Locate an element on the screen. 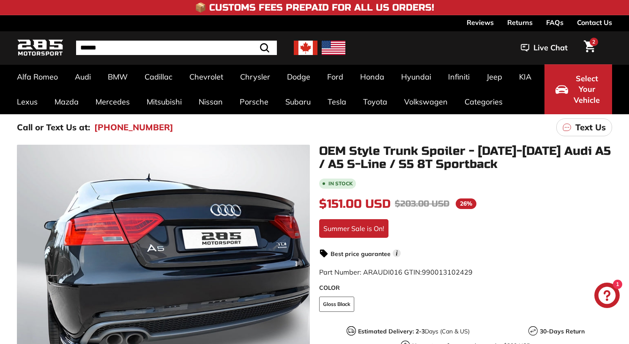 This screenshot has height=344, width=629. strong: 30-Days Return is located at coordinates (562, 331).